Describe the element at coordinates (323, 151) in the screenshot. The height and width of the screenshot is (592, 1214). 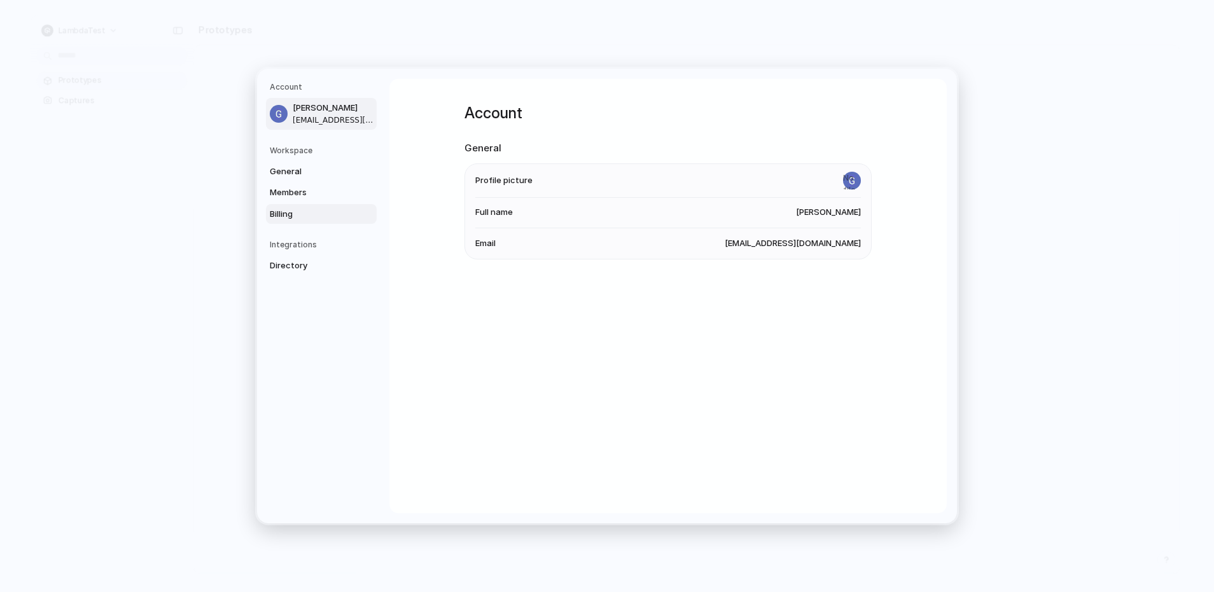
I see `h5: Workspace` at that location.